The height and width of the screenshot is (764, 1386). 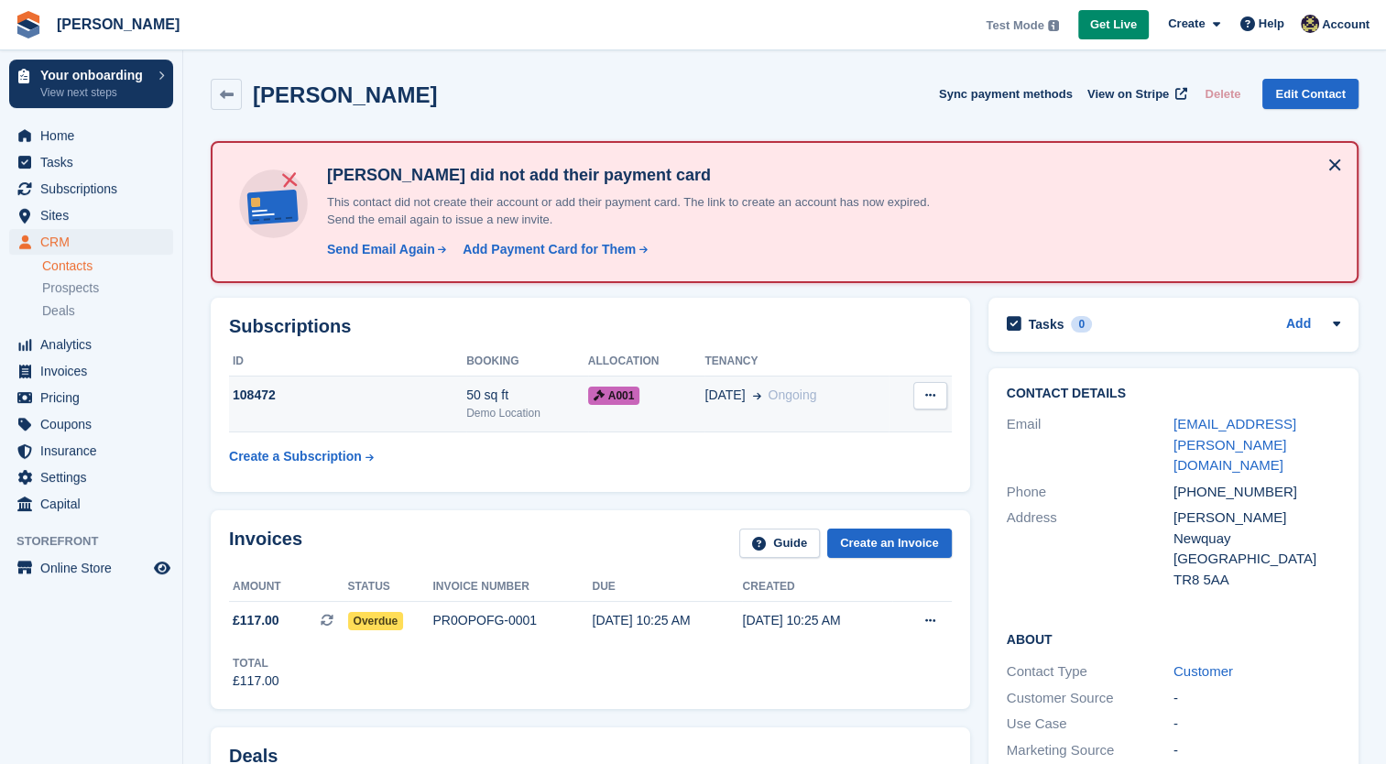 What do you see at coordinates (647, 362) in the screenshot?
I see `th: Allocation` at bounding box center [647, 362].